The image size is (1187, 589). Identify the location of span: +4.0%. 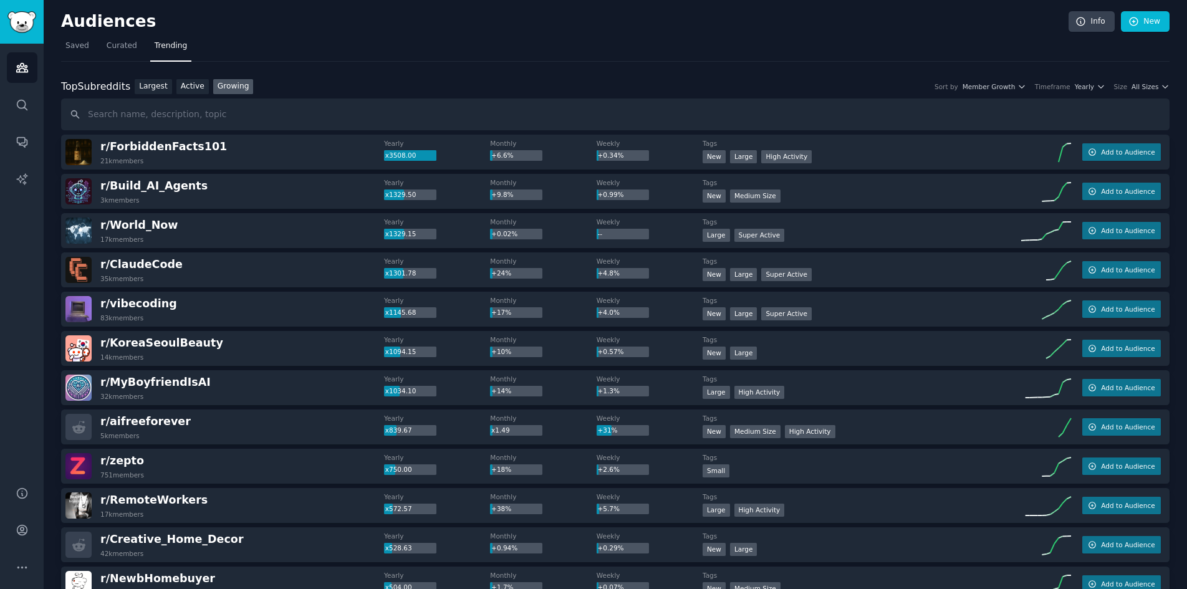
(608, 312).